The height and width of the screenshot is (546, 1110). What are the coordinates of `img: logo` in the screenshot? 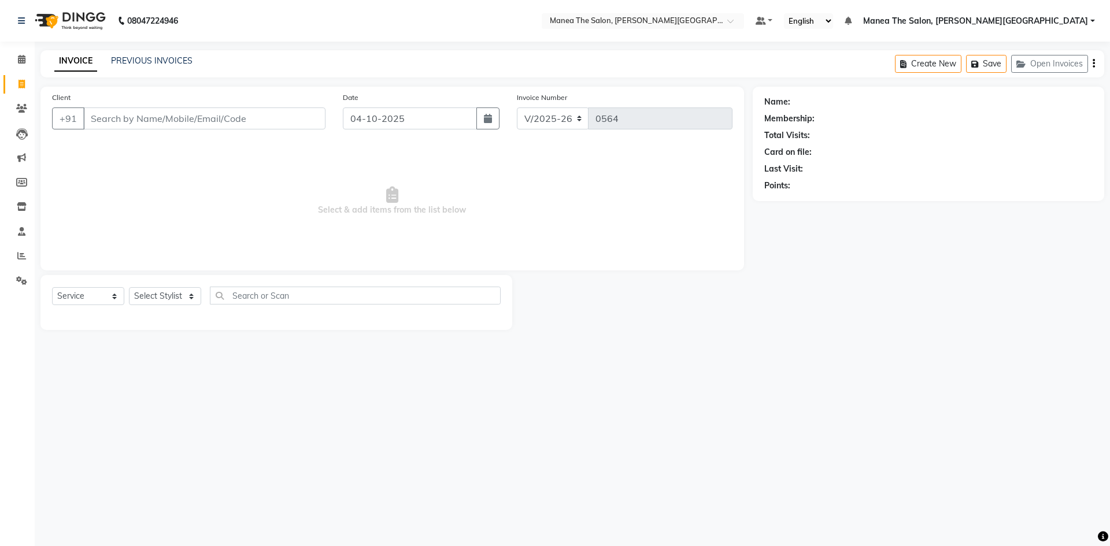 It's located at (69, 21).